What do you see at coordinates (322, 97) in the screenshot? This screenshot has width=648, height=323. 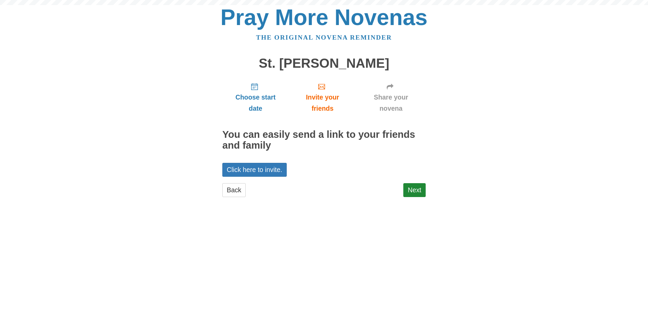 I see `a: Invite your friends` at bounding box center [322, 97].